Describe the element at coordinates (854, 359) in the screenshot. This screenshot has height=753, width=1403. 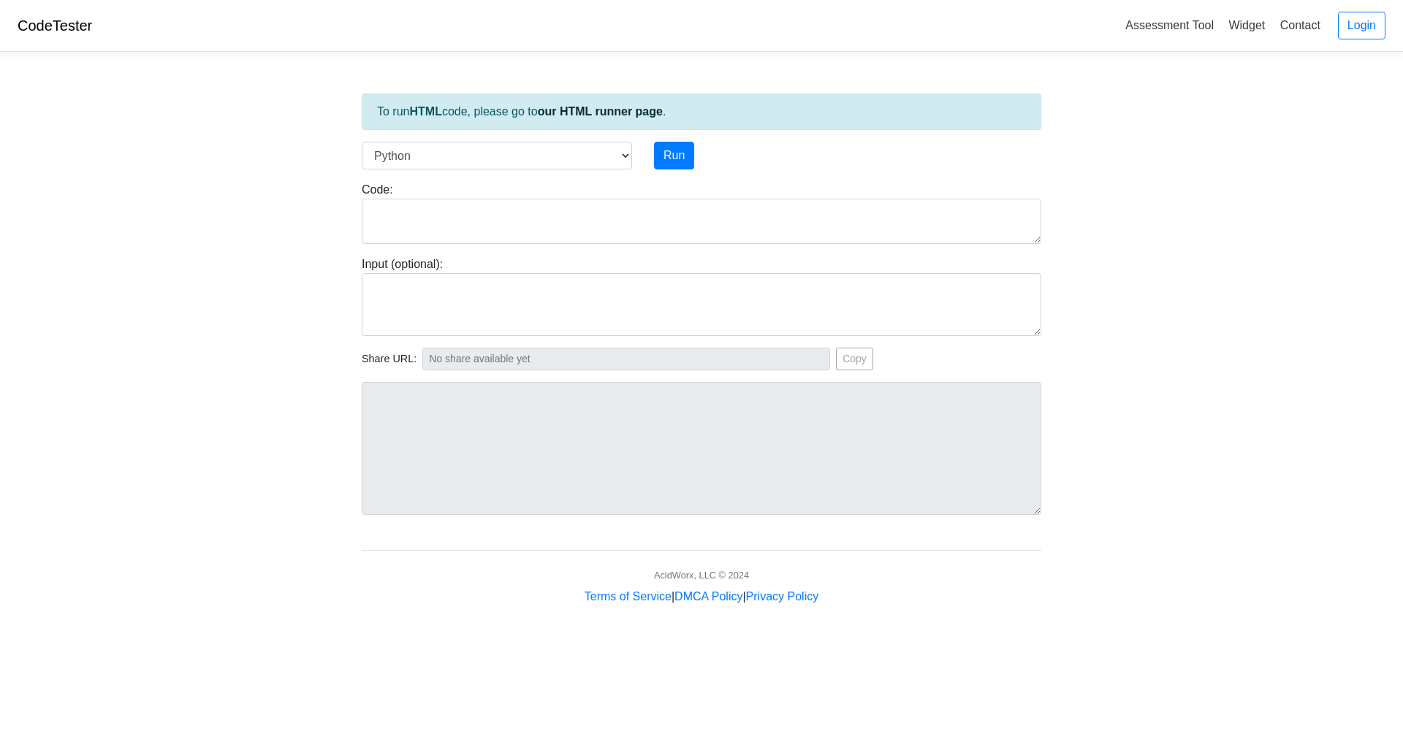
I see `button: Copy` at that location.